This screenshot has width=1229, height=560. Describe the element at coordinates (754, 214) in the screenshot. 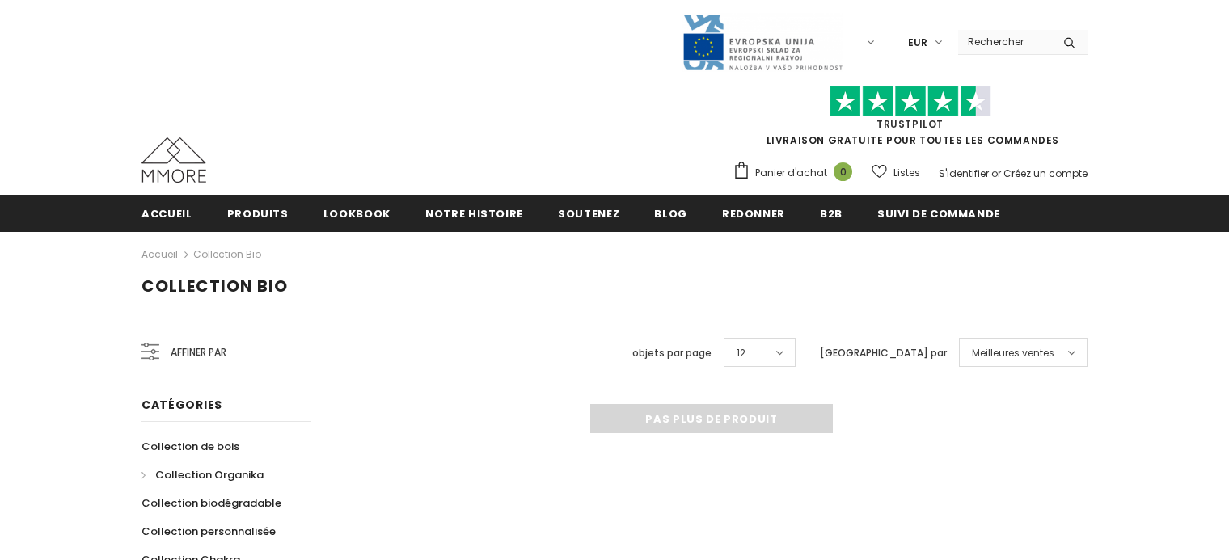

I see `span: Redonner` at that location.